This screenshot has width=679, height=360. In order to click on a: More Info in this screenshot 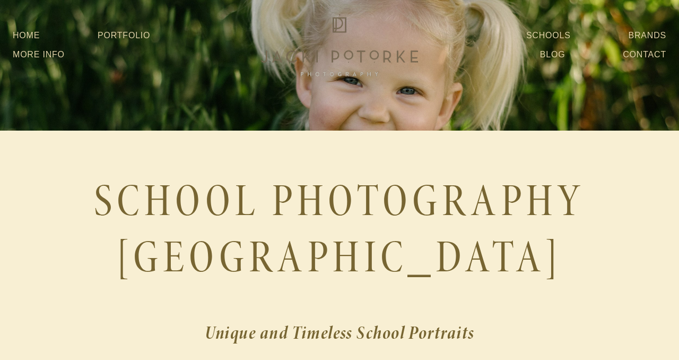, I will do `click(39, 55)`.